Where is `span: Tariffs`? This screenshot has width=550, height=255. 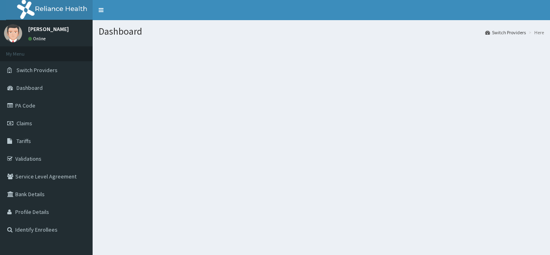
span: Tariffs is located at coordinates (24, 141).